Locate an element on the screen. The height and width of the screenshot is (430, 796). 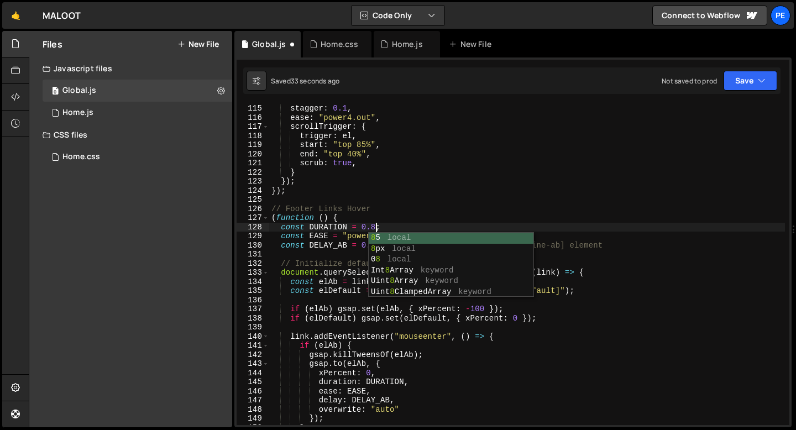
div: 127 is located at coordinates (253, 218).